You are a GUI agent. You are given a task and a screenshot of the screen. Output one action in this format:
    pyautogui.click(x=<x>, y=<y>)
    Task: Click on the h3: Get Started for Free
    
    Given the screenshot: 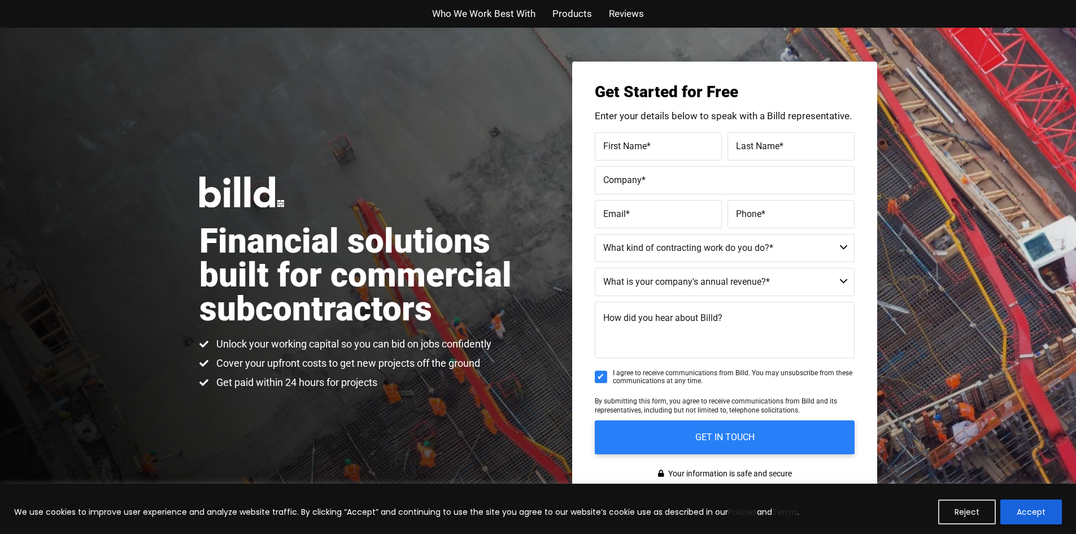 What is the action you would take?
    pyautogui.click(x=725, y=92)
    